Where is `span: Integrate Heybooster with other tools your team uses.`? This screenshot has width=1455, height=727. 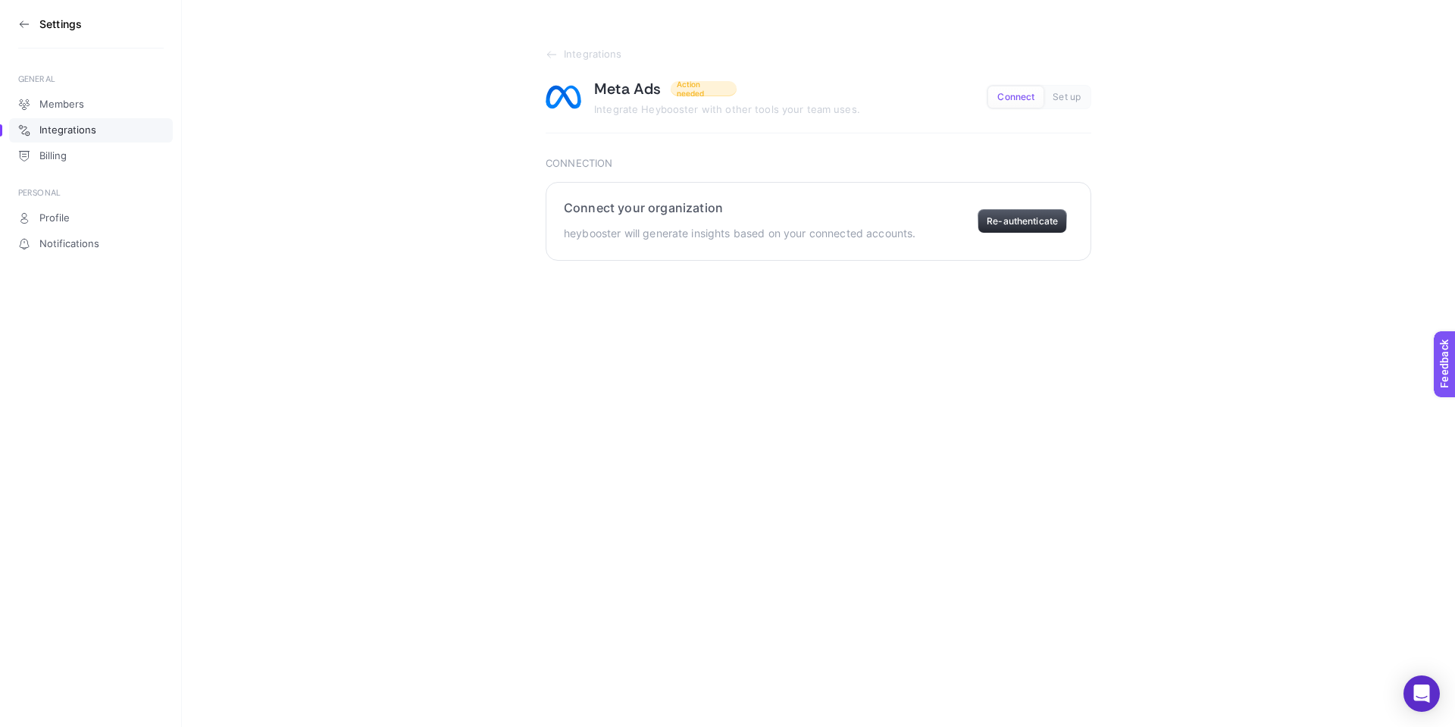
span: Integrate Heybooster with other tools your team uses. is located at coordinates (727, 109).